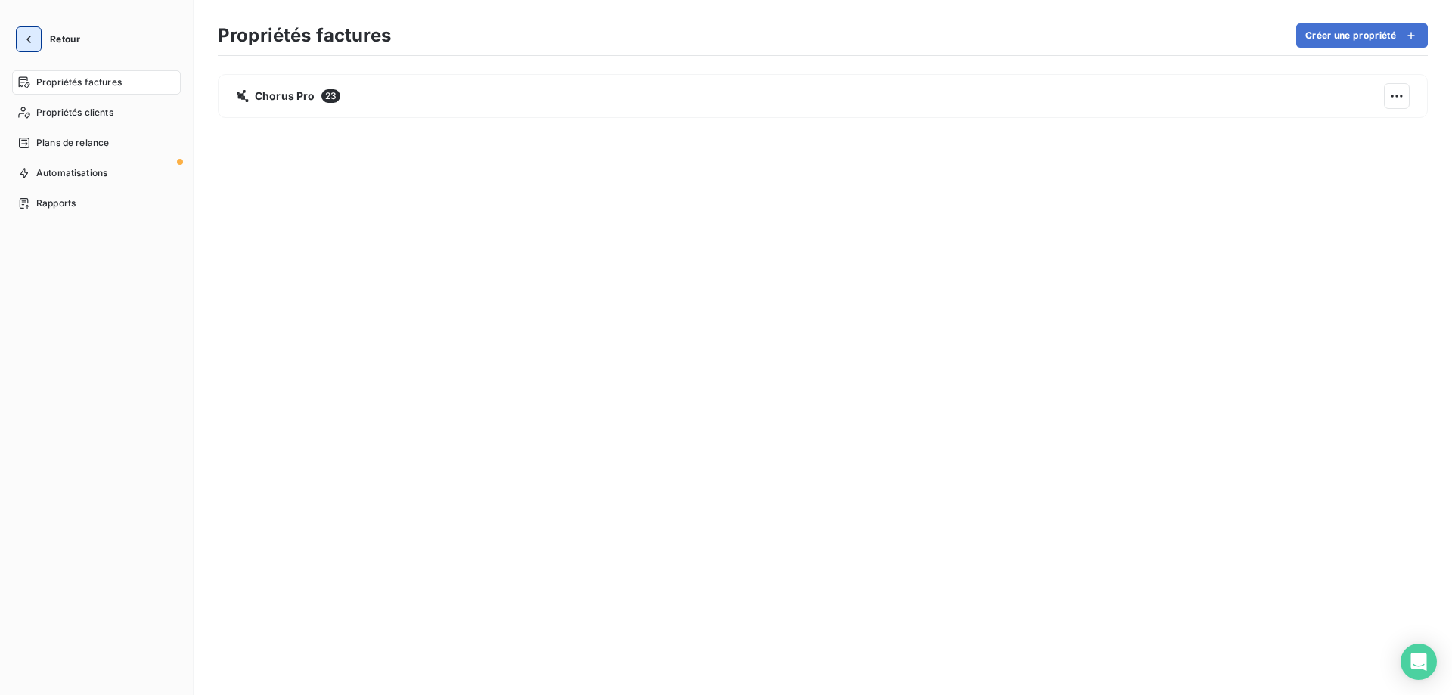 The height and width of the screenshot is (695, 1452). Describe the element at coordinates (96, 143) in the screenshot. I see `a: Plans de relance` at that location.